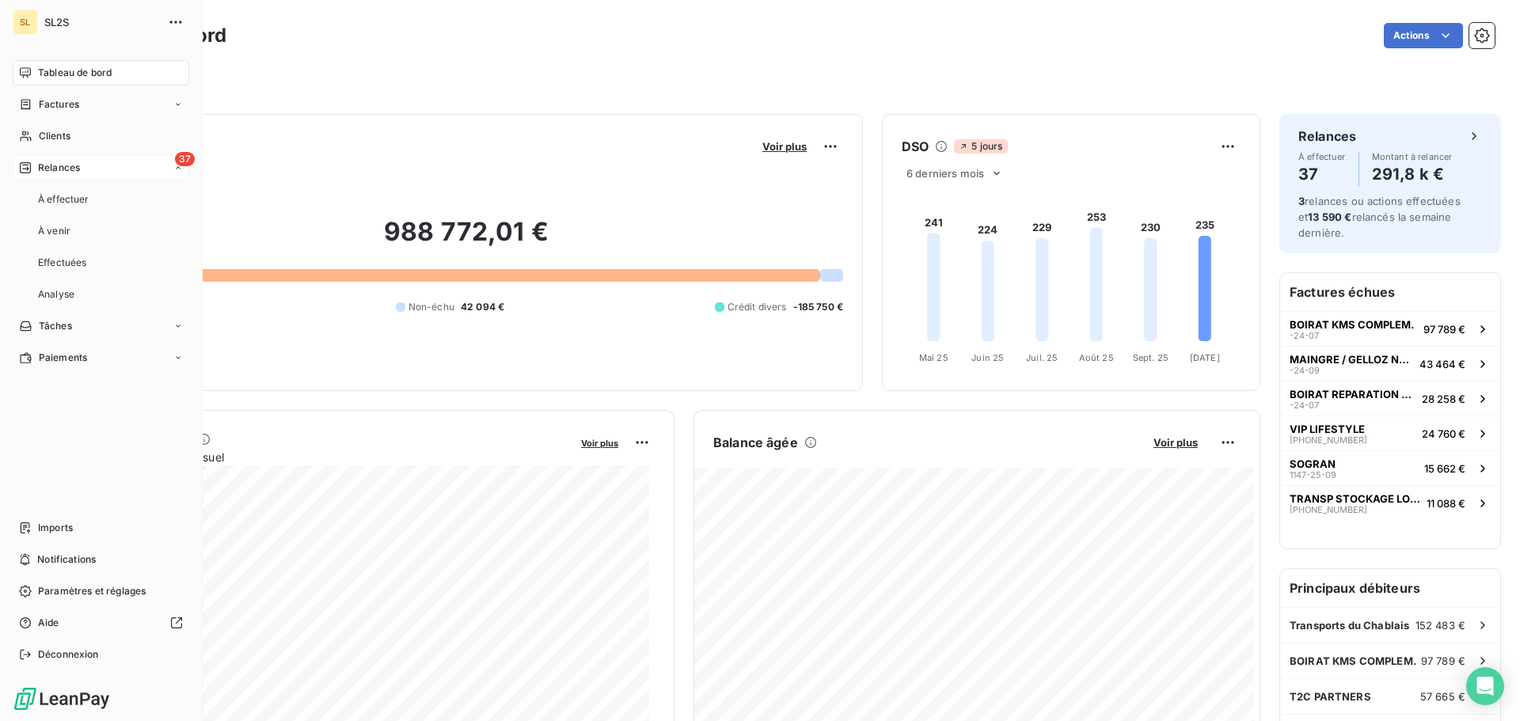 This screenshot has height=721, width=1520. Describe the element at coordinates (466, 240) in the screenshot. I see `h2: 988 772,01 €` at that location.